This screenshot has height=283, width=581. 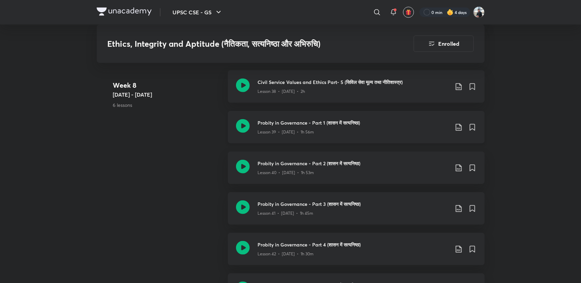 I want to click on h3: Probity in Governance - Part 1 (शासन में सत्यनिष्ठा), so click(x=353, y=123).